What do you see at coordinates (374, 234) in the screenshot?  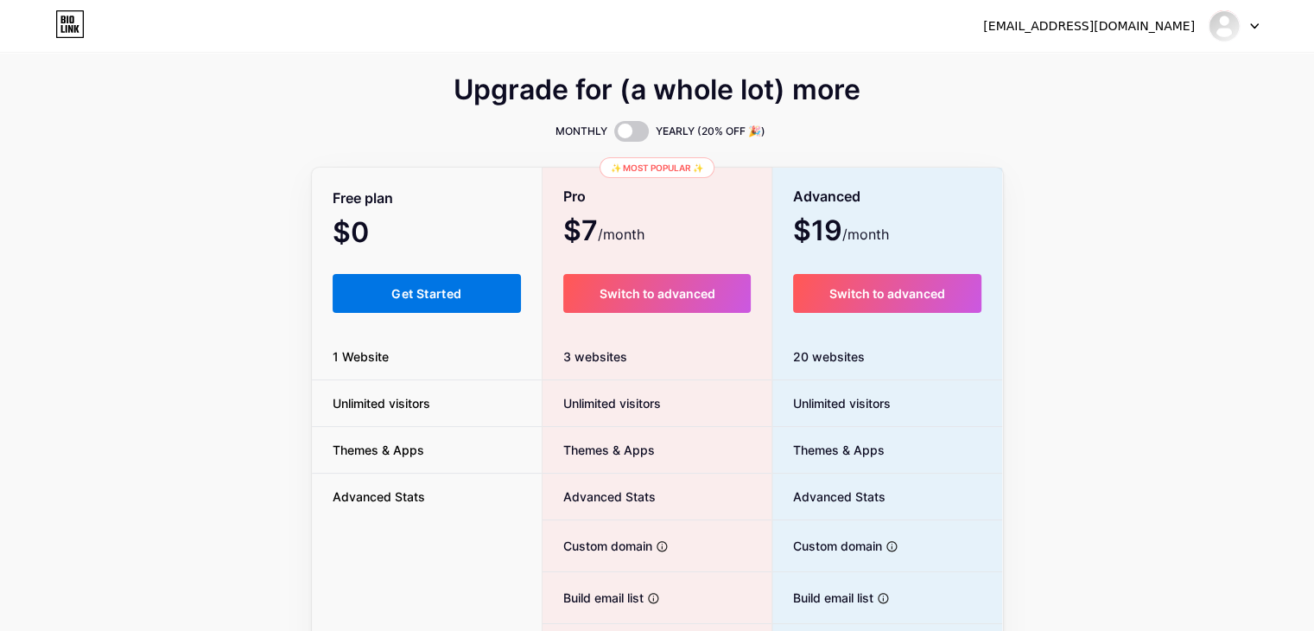 I see `span: $0` at bounding box center [374, 234].